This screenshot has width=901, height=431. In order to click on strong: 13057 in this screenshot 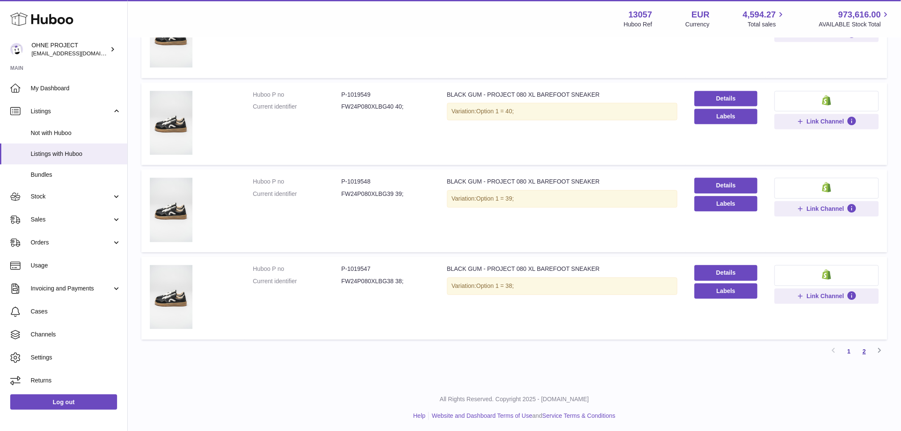, I will do `click(641, 14)`.